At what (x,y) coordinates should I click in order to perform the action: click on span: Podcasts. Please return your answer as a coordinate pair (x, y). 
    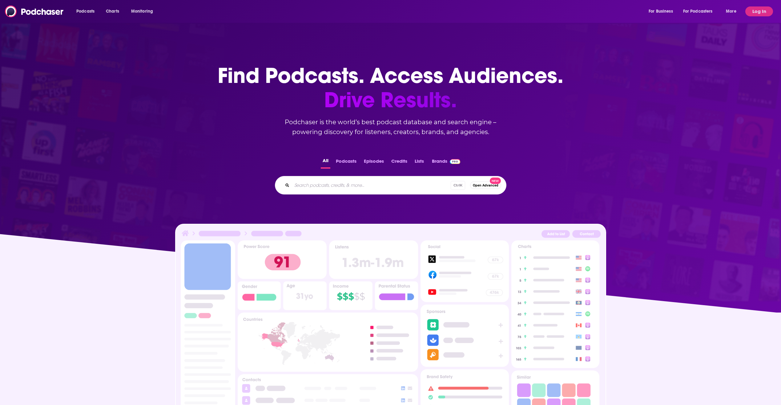
    Looking at the image, I should click on (85, 11).